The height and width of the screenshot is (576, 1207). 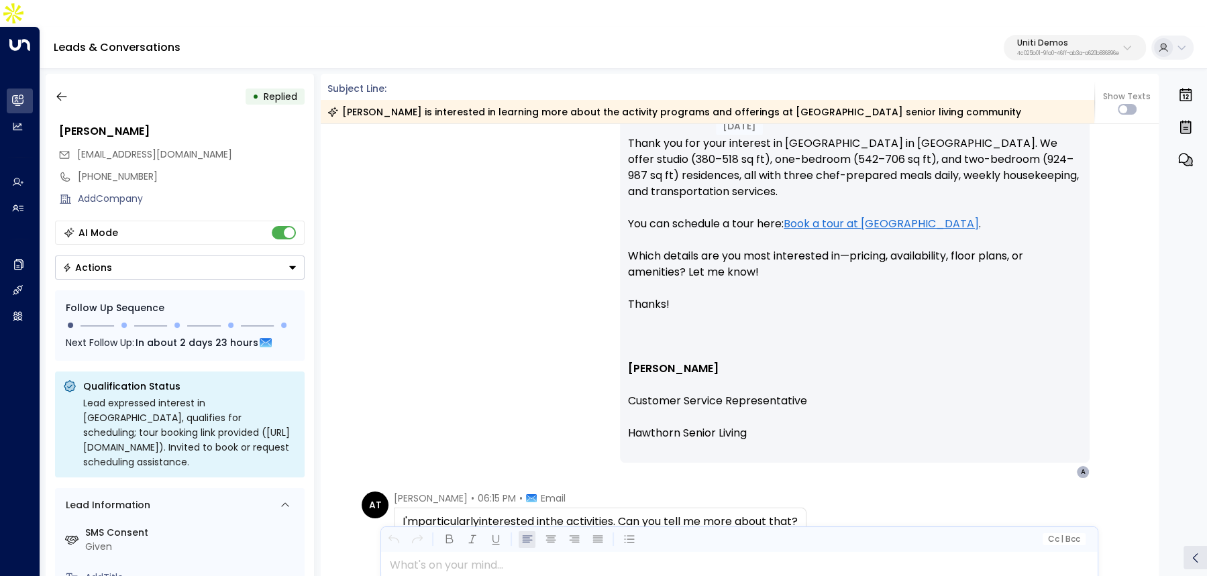 I want to click on button: Uniti Demos4c025b01-9fa0-46ff-ab3a-a620b886896e, so click(x=1074, y=48).